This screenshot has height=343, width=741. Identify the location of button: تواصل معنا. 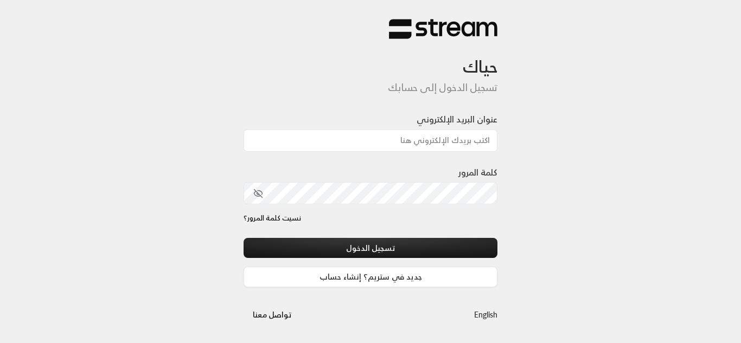
(272, 314).